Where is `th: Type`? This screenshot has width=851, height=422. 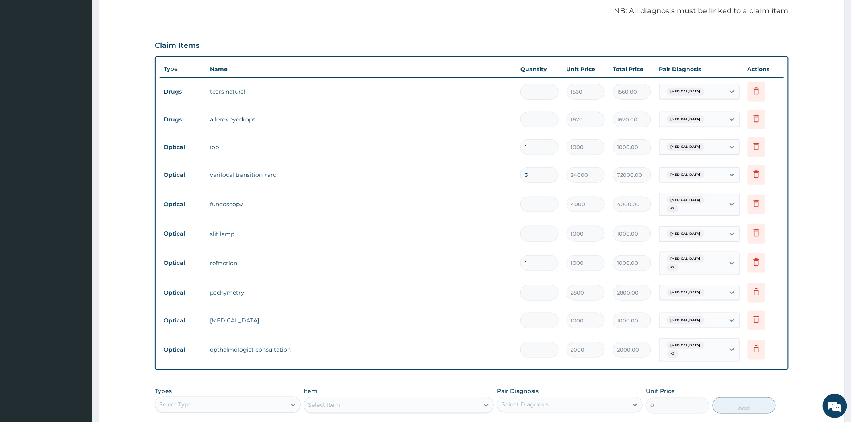
th: Type is located at coordinates (183, 69).